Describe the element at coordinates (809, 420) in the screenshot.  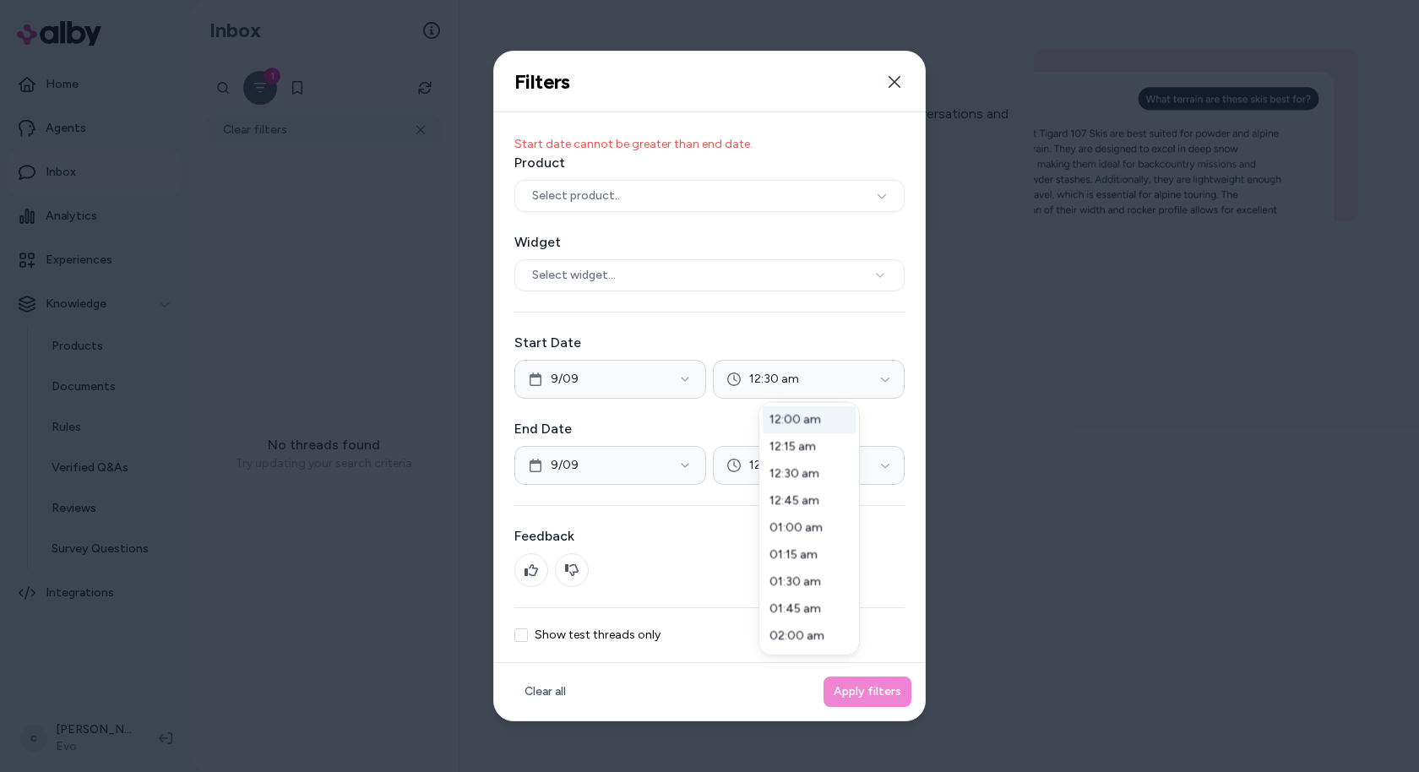
I see `div: 12:00 am` at that location.